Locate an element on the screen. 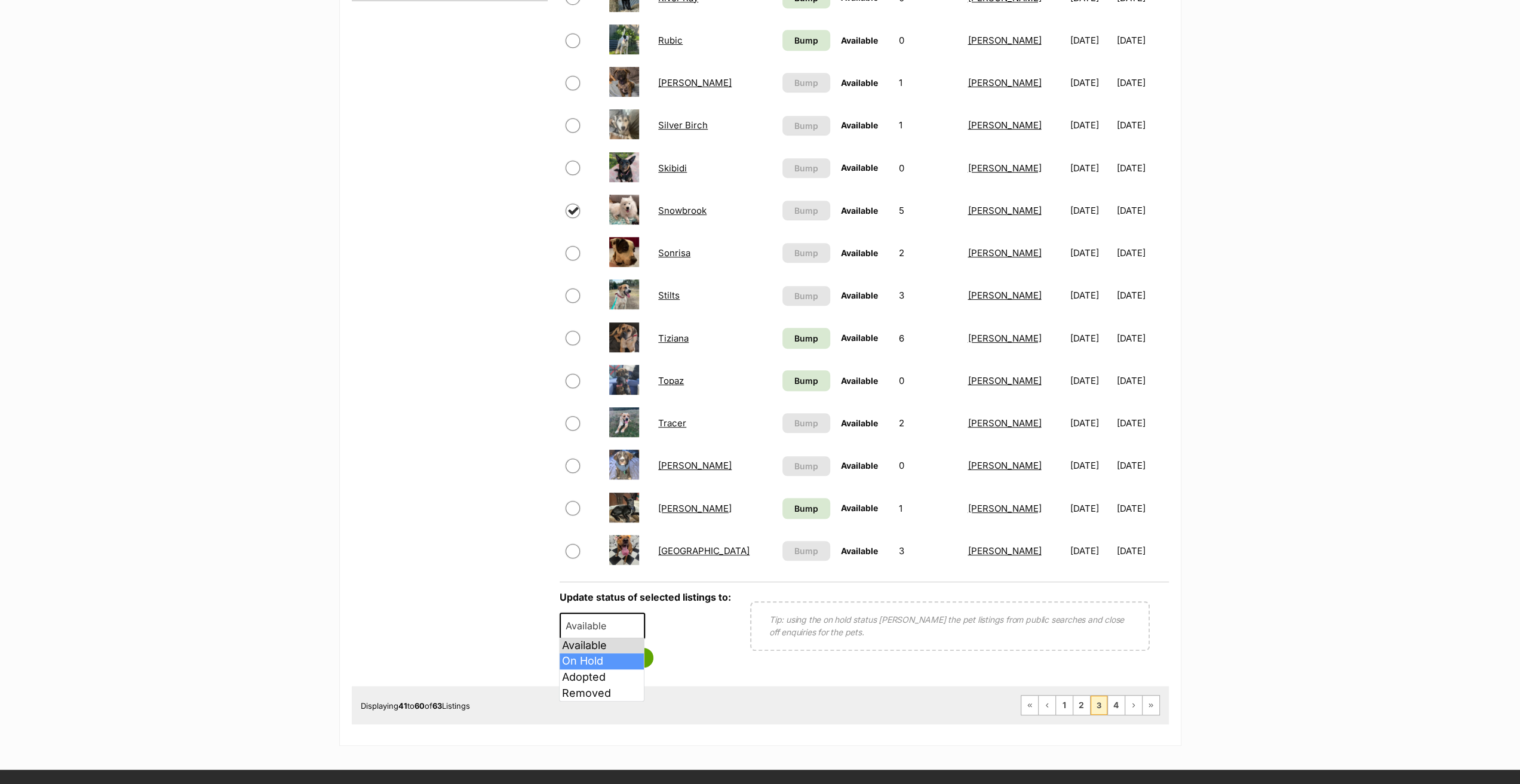 The width and height of the screenshot is (1520, 784). a: Sonrisa is located at coordinates (674, 253).